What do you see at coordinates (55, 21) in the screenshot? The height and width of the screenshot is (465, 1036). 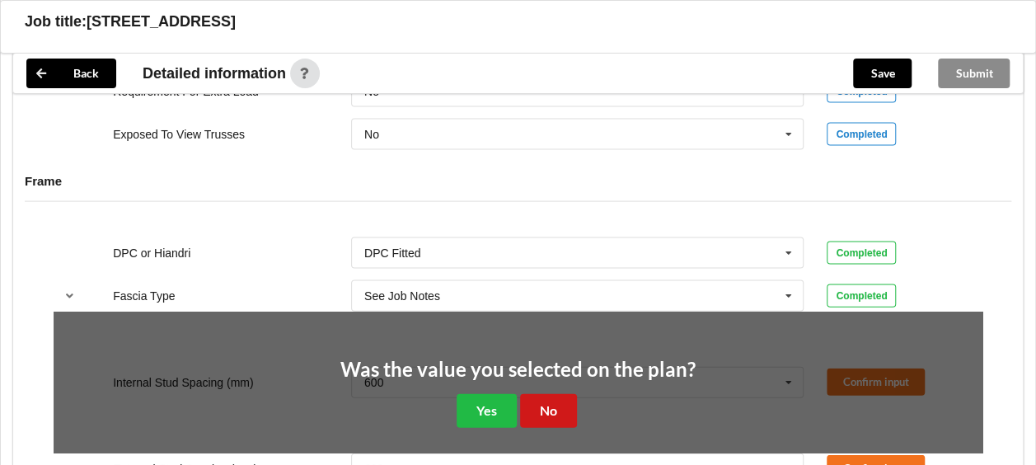 I see `h3: Job title:` at bounding box center [55, 21].